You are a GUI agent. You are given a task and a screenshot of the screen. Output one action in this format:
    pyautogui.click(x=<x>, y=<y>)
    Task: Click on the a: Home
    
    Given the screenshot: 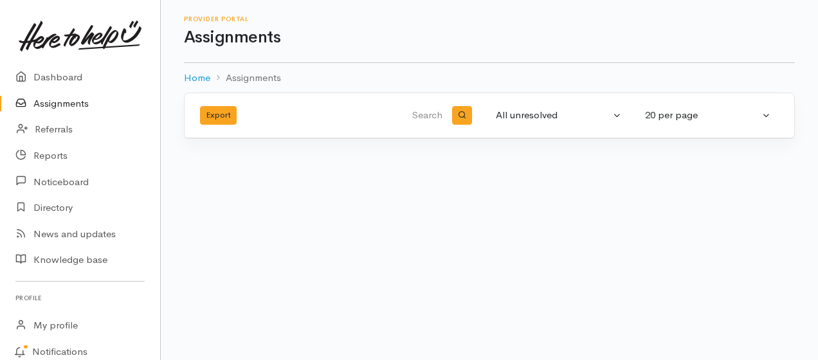 What is the action you would take?
    pyautogui.click(x=197, y=78)
    